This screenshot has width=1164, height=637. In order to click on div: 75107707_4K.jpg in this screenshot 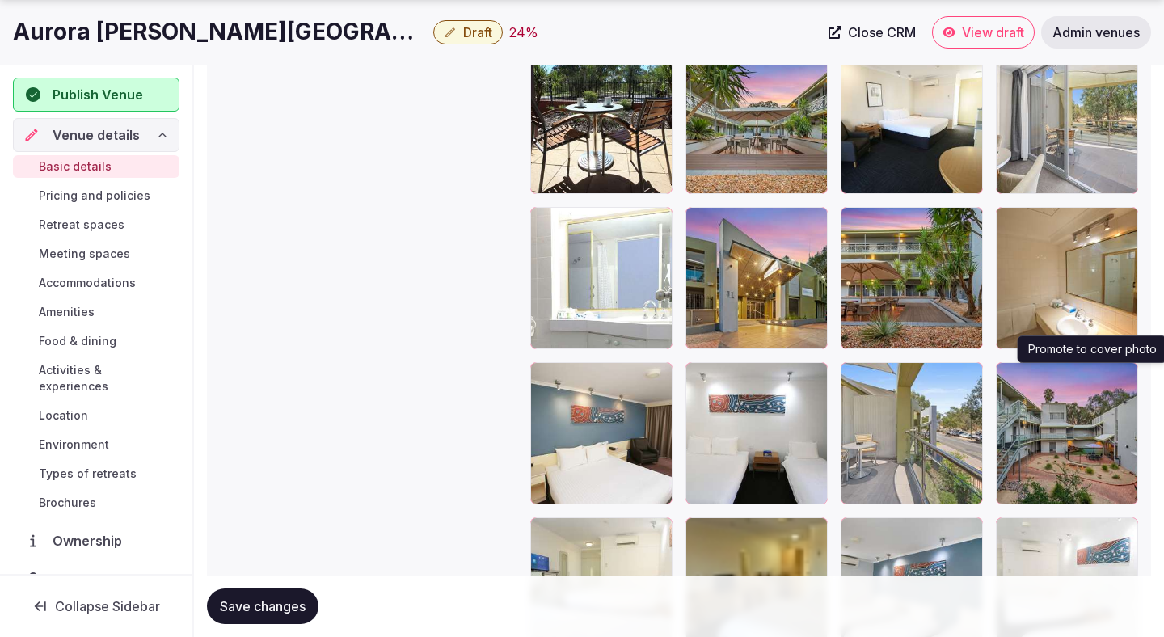, I will do `click(911, 123)`.